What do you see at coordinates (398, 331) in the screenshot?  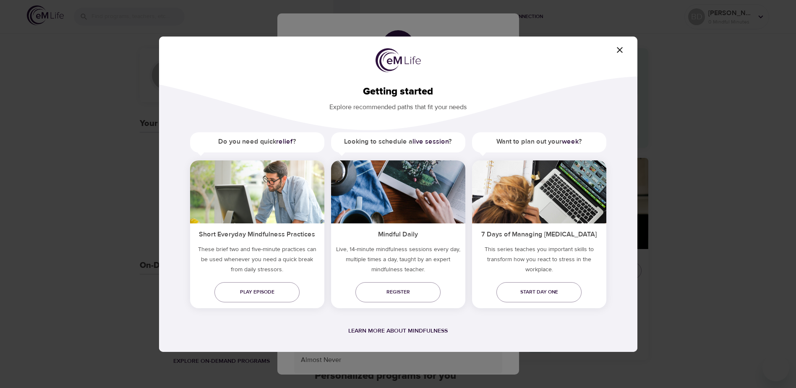 I see `a: Learn more about mindfulness` at bounding box center [398, 331].